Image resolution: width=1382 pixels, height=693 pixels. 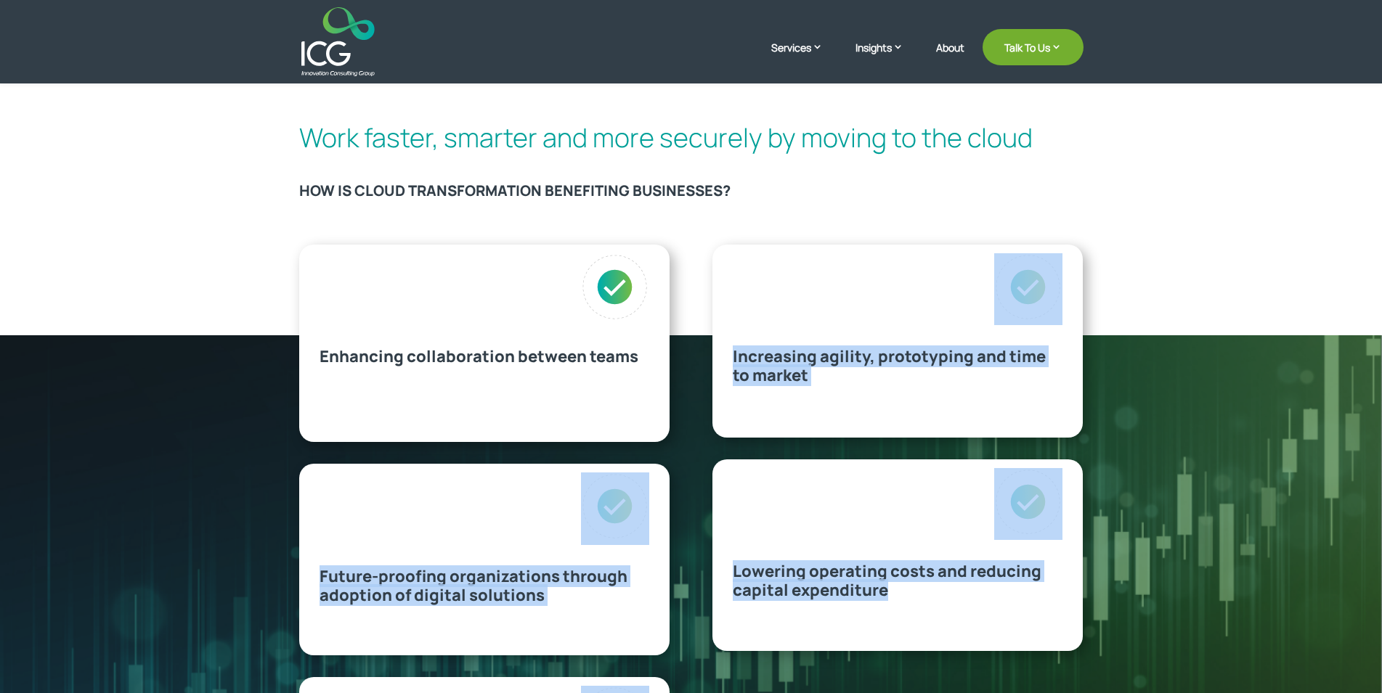 What do you see at coordinates (1345, 659) in the screenshot?
I see `div: Chat Widget` at bounding box center [1345, 659].